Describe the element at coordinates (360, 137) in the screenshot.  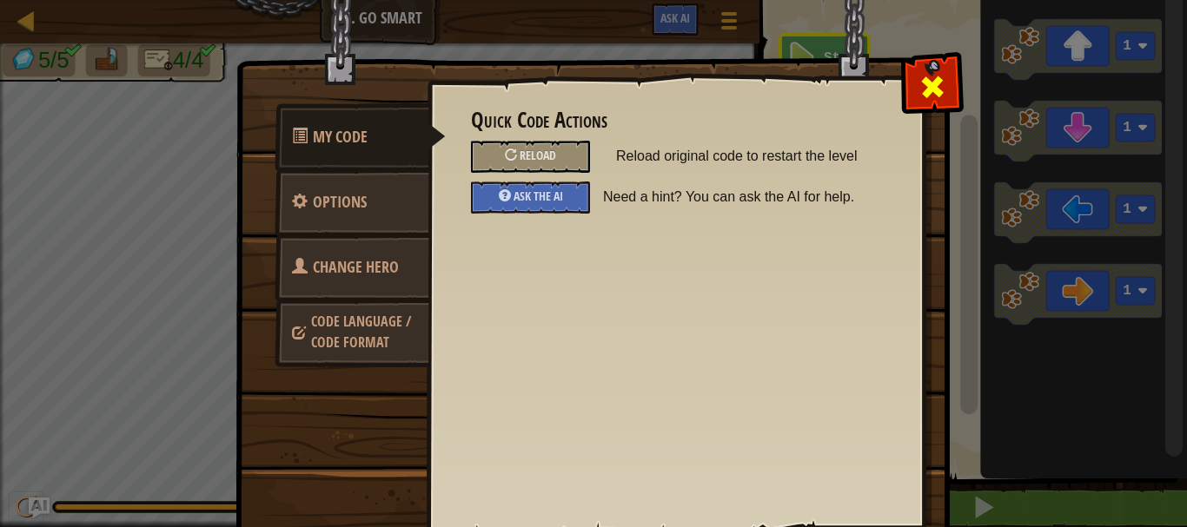
I see `a: My Code` at that location.